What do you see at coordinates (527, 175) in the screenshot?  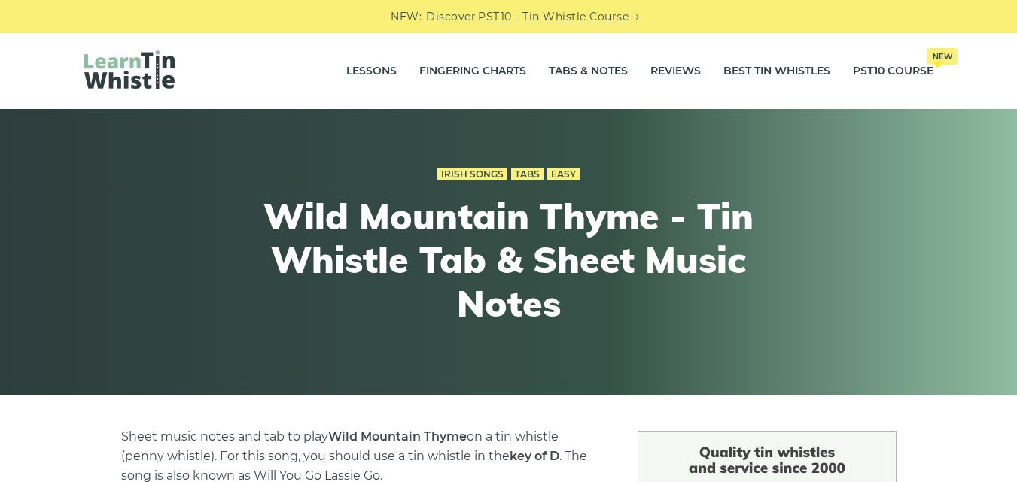 I see `a: Tabs` at bounding box center [527, 175].